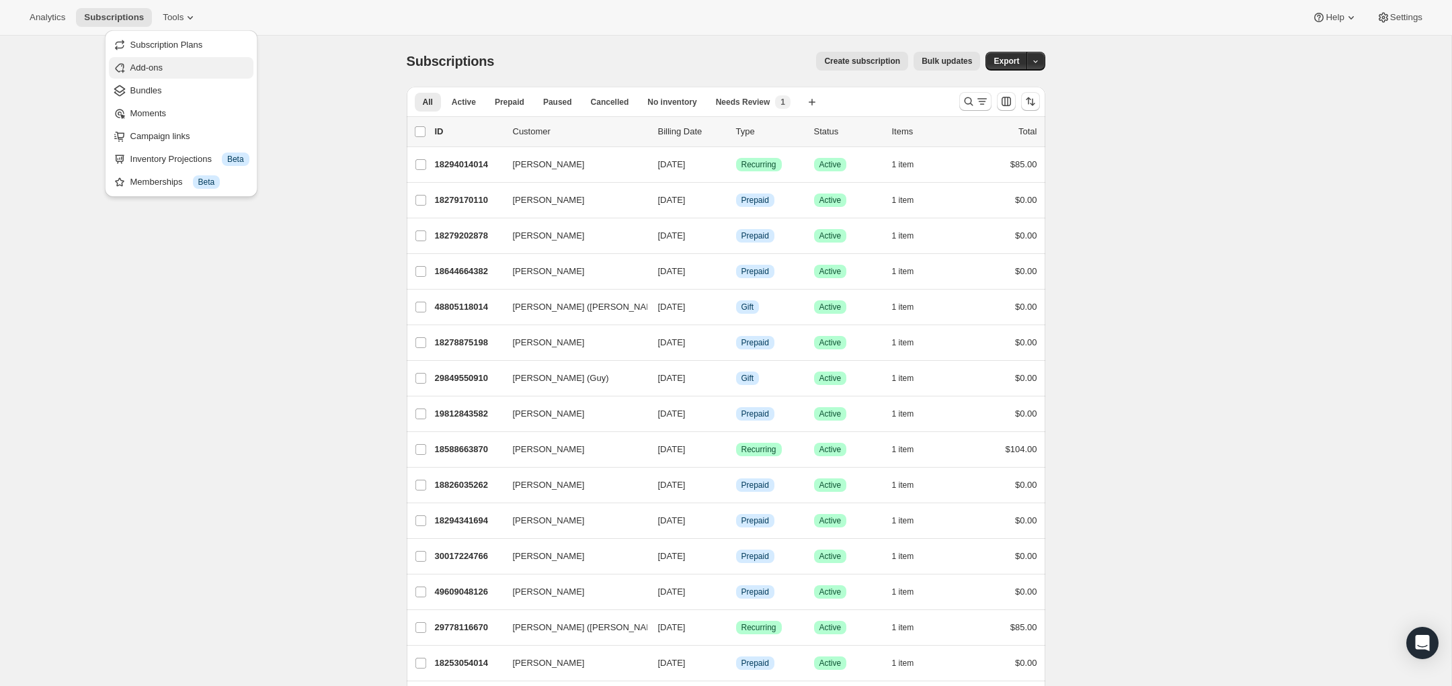 This screenshot has height=686, width=1452. Describe the element at coordinates (1031, 102) in the screenshot. I see `button: Sort the results` at that location.